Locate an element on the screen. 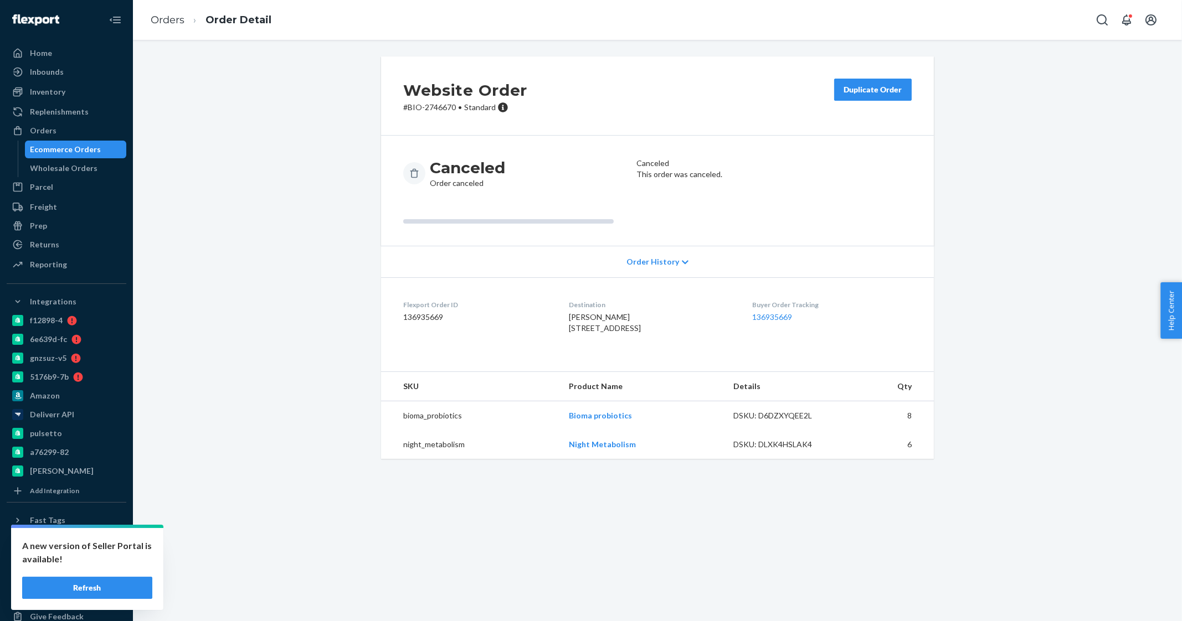  h2: Website Order is located at coordinates (465, 90).